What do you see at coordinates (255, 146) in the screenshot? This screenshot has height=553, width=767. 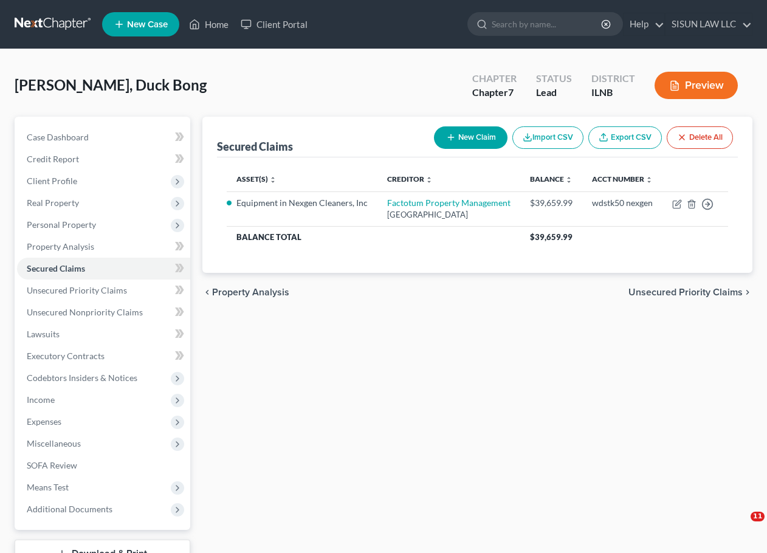 I see `div: Secured Claims` at bounding box center [255, 146].